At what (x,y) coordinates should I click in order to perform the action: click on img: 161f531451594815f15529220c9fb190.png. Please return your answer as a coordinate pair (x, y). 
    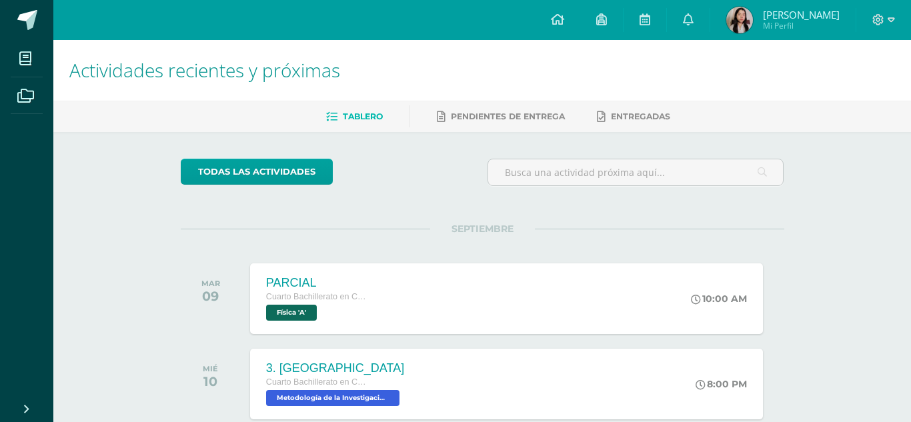
    Looking at the image, I should click on (740, 20).